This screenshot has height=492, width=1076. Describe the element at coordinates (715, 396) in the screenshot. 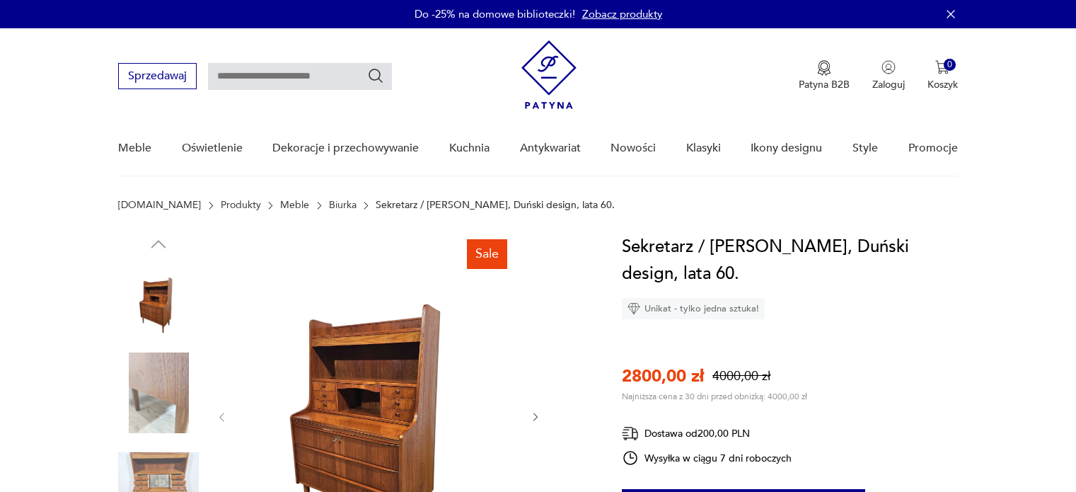

I see `p: Najniższa cena z 30 dni przed obniżką: 4000,00 zł` at that location.